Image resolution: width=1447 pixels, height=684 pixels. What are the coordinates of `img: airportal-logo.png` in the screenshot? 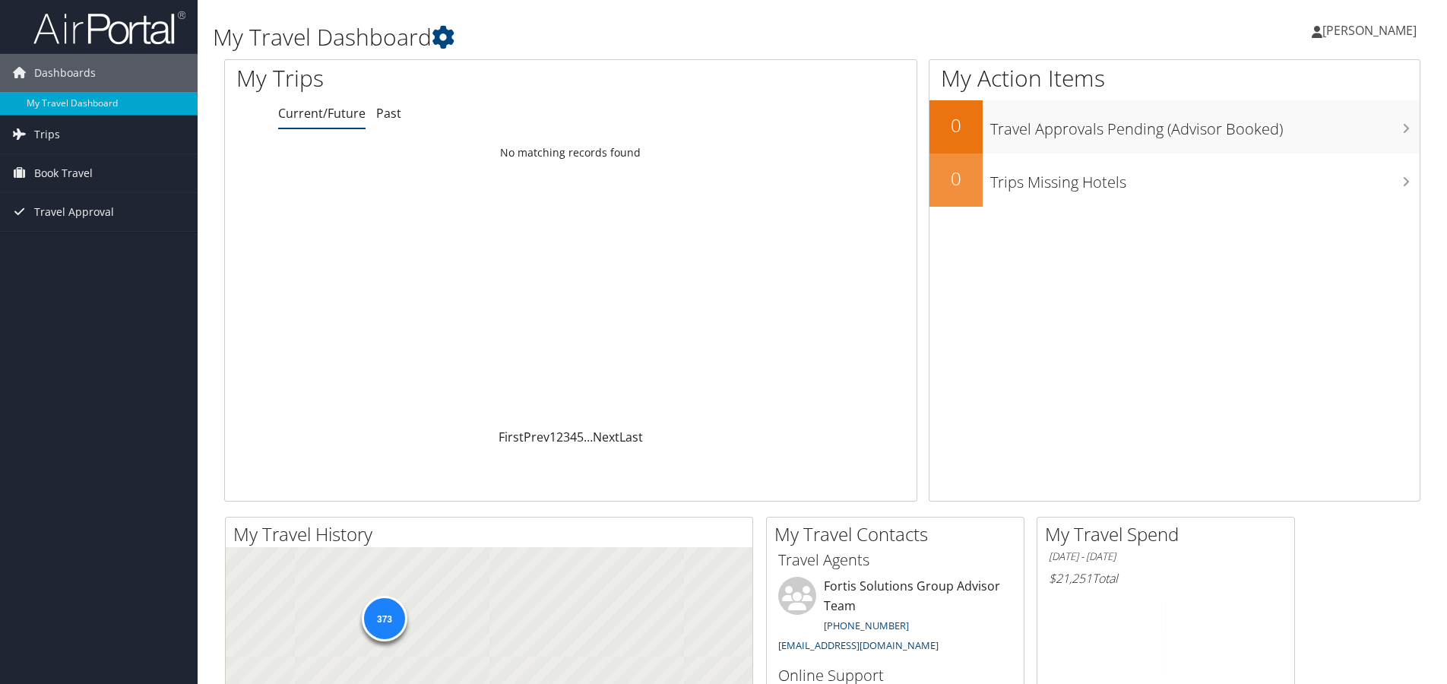 It's located at (109, 27).